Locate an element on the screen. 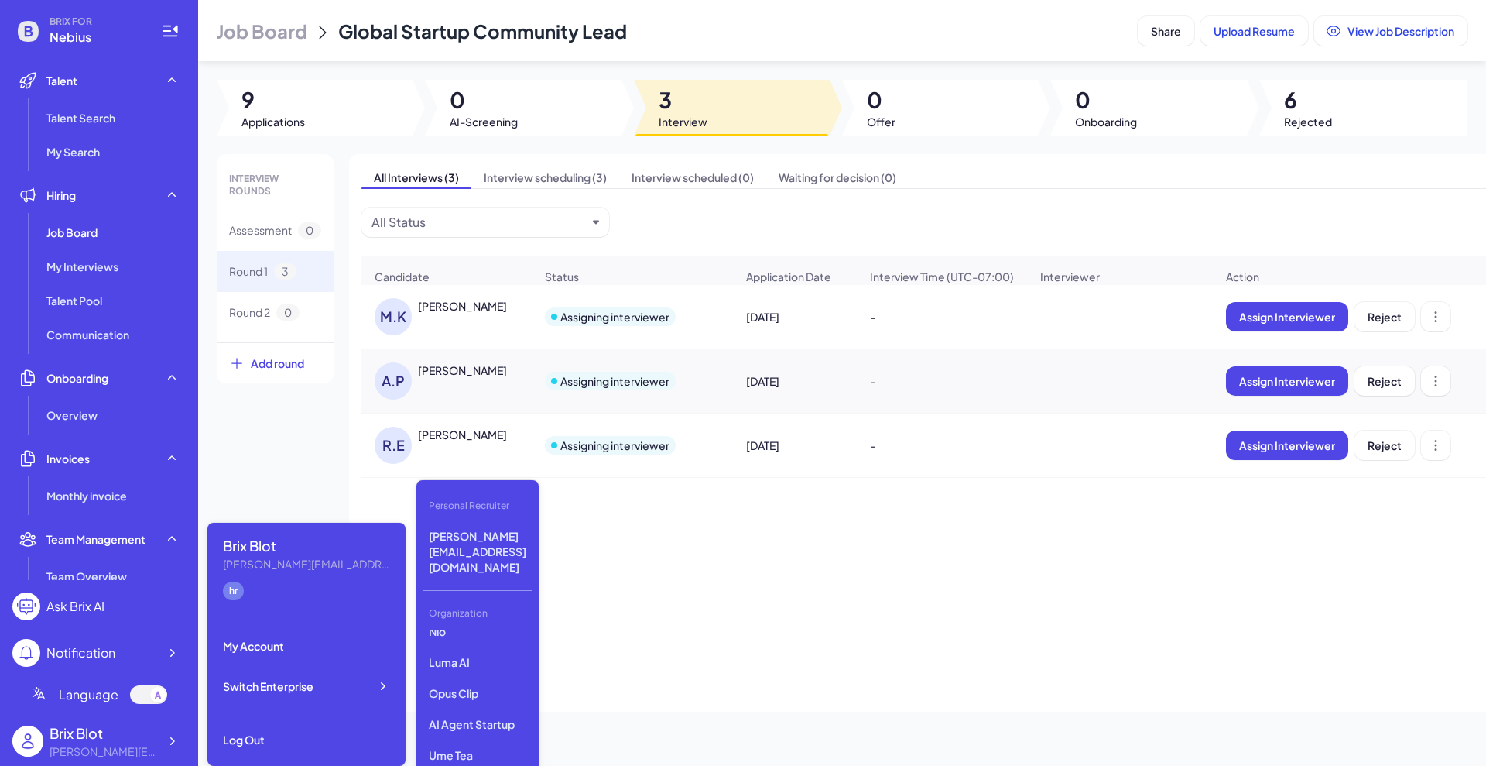 The width and height of the screenshot is (1486, 766). div: Avani Parekh is located at coordinates (462, 370).